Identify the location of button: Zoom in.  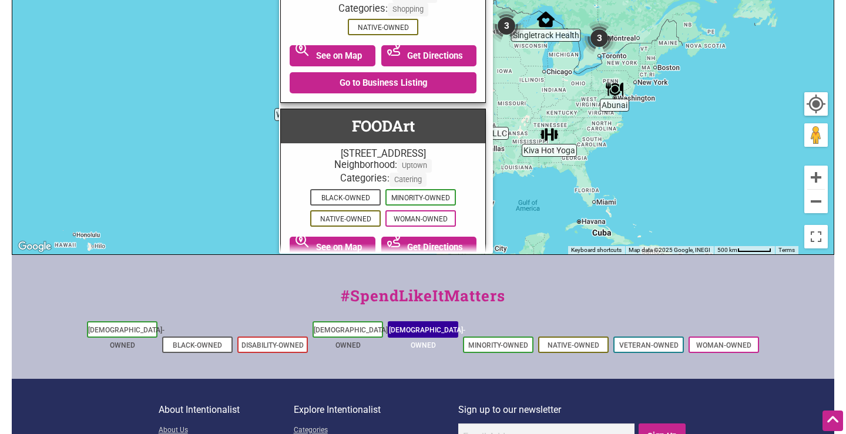
(816, 177).